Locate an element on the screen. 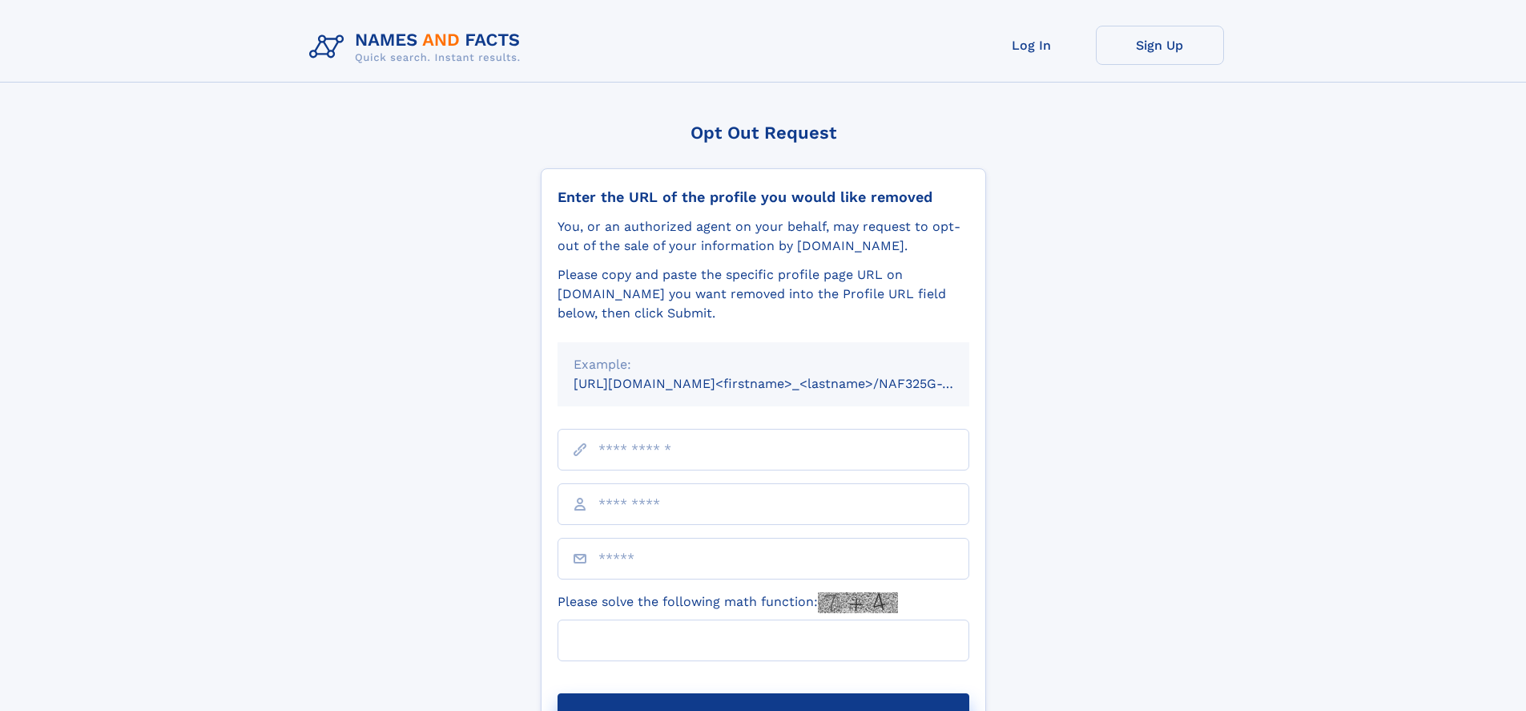 The width and height of the screenshot is (1526, 711). a: Log In is located at coordinates (1032, 45).